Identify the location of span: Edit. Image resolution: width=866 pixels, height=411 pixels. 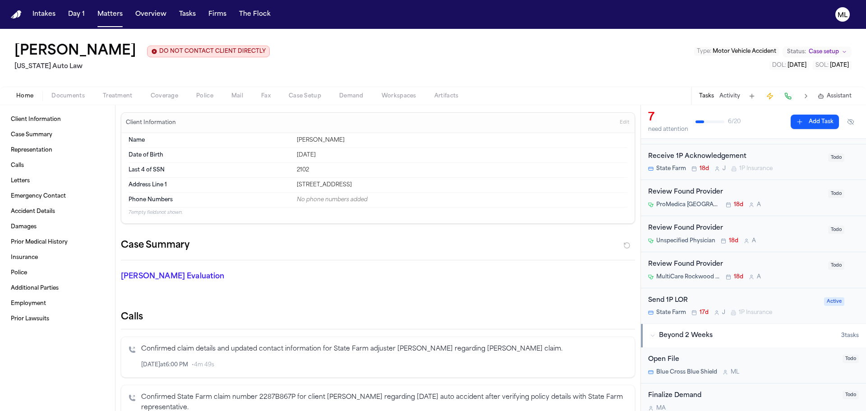
(624, 123).